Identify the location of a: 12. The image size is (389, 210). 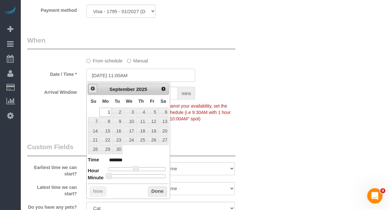
(152, 122).